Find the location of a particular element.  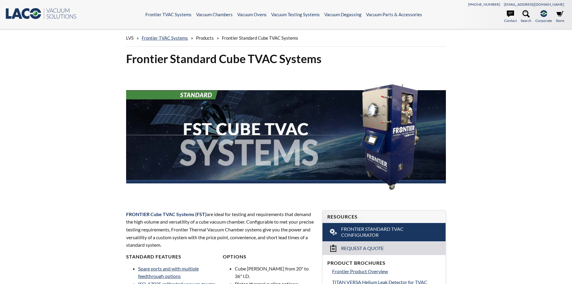

h1: Frontier Standard Cube TVAC Systems is located at coordinates (286, 59).